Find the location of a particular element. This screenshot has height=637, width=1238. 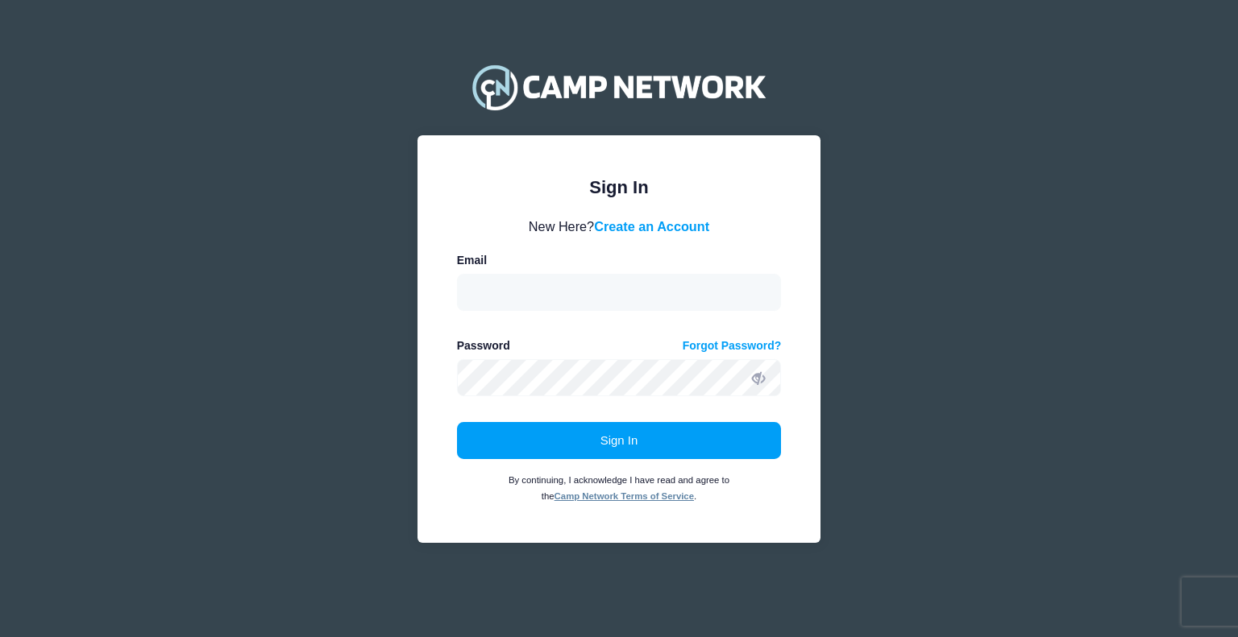

label: Password is located at coordinates (483, 346).